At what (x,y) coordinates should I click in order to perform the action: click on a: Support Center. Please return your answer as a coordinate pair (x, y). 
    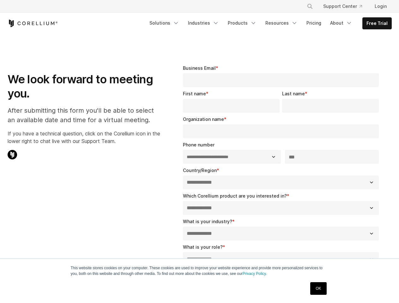
    Looking at the image, I should click on (342, 6).